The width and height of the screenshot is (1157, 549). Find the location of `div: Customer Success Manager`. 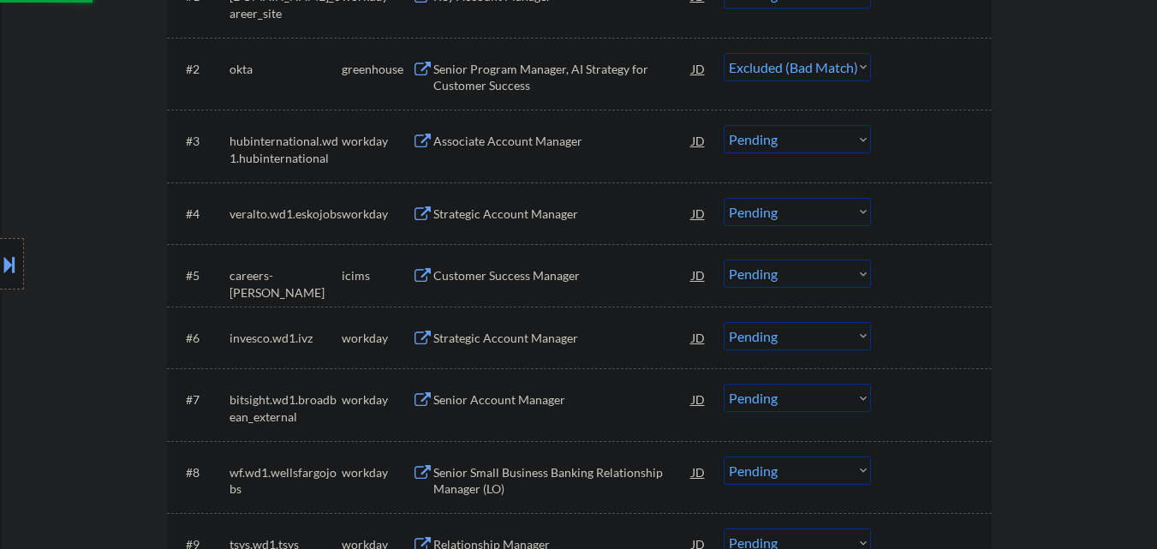

div: Customer Success Manager is located at coordinates (563, 276).